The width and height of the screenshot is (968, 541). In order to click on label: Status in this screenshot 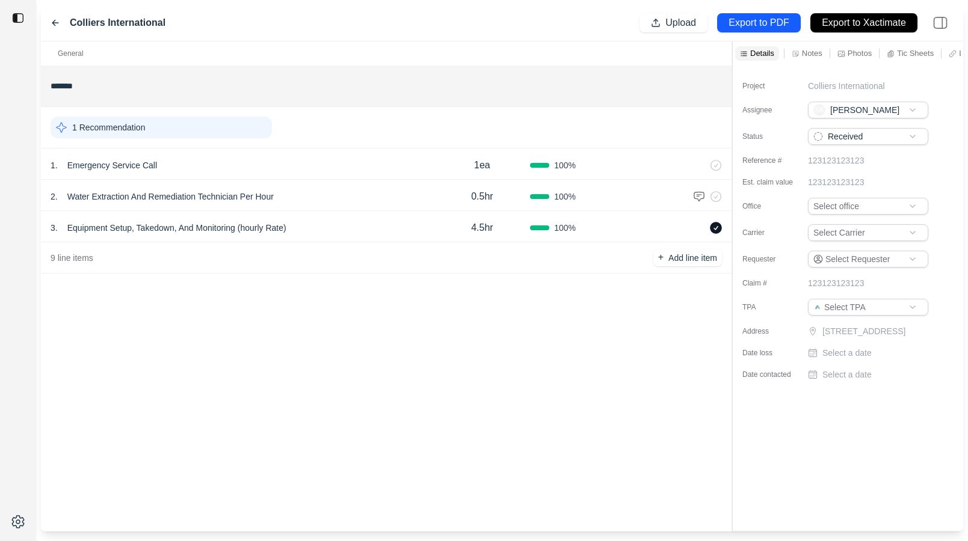, I will do `click(772, 137)`.